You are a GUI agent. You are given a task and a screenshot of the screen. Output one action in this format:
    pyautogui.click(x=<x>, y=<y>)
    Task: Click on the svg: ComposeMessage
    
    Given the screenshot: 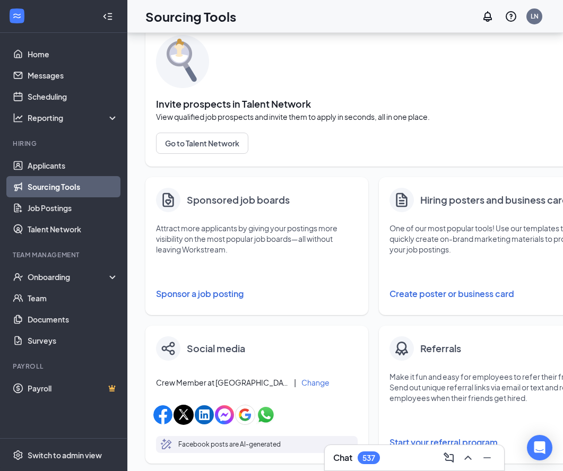 What is the action you would take?
    pyautogui.click(x=449, y=458)
    